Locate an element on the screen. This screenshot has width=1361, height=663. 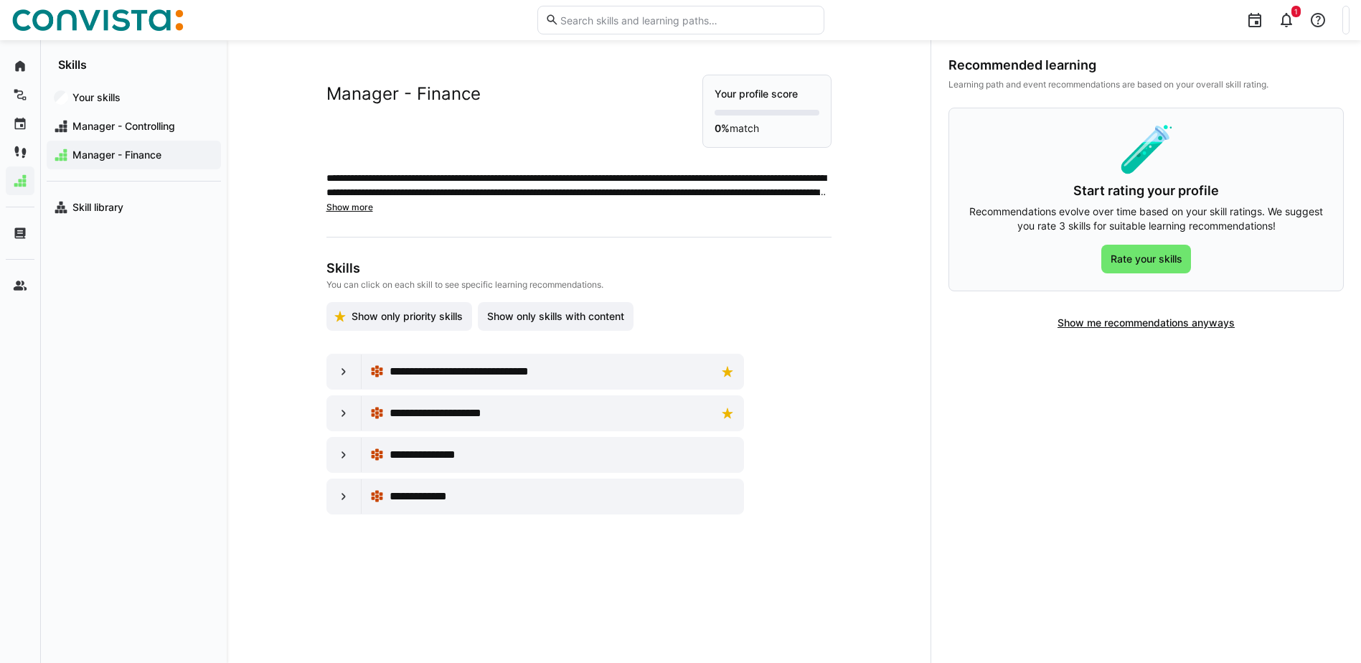
p: You can click on each skill to see specific learning recommendations. is located at coordinates (578, 285).